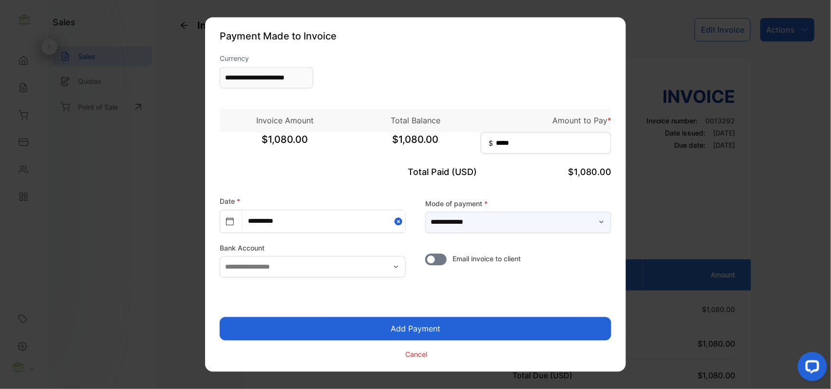 This screenshot has width=831, height=389. I want to click on button: Add Payment, so click(416, 329).